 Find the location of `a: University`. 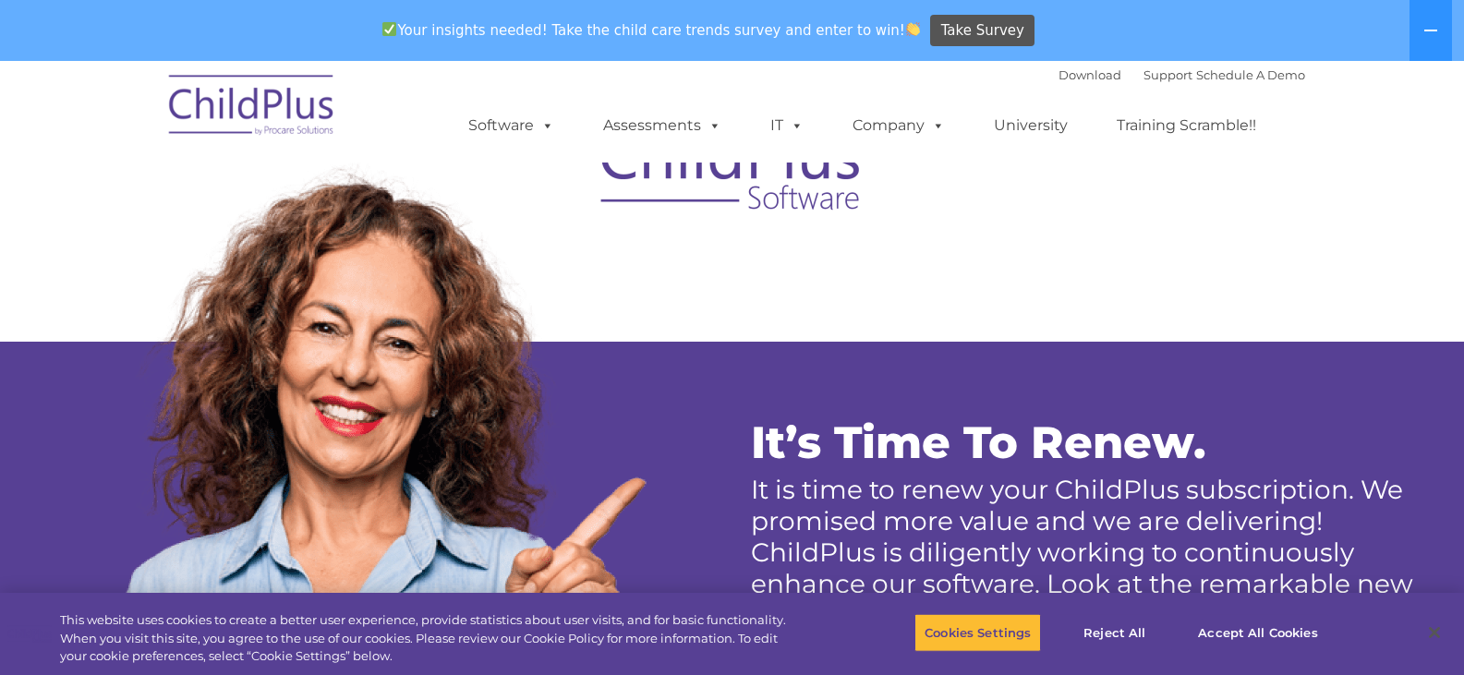

a: University is located at coordinates (1031, 126).